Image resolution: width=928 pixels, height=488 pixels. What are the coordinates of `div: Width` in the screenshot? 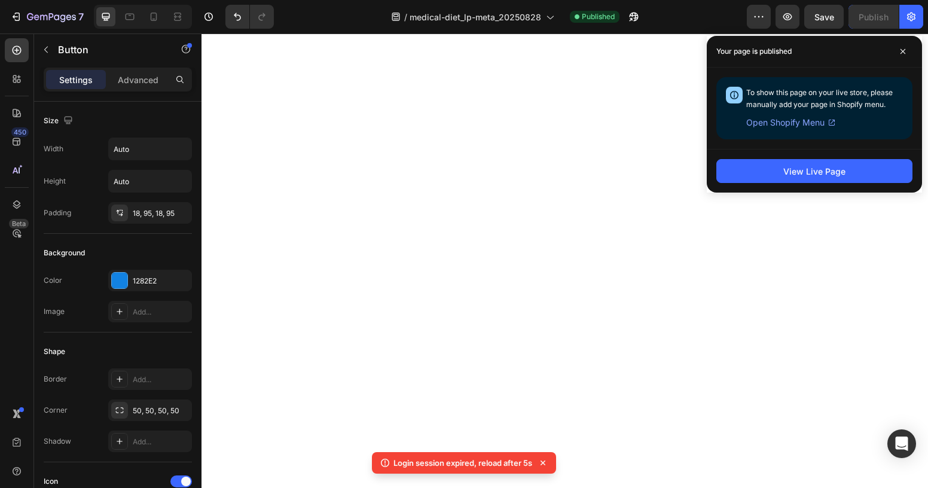 It's located at (53, 149).